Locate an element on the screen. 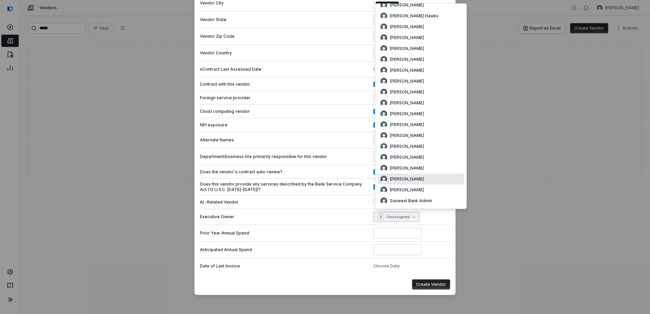 The width and height of the screenshot is (650, 314). span: Sunwest Bank Admin is located at coordinates (411, 201).